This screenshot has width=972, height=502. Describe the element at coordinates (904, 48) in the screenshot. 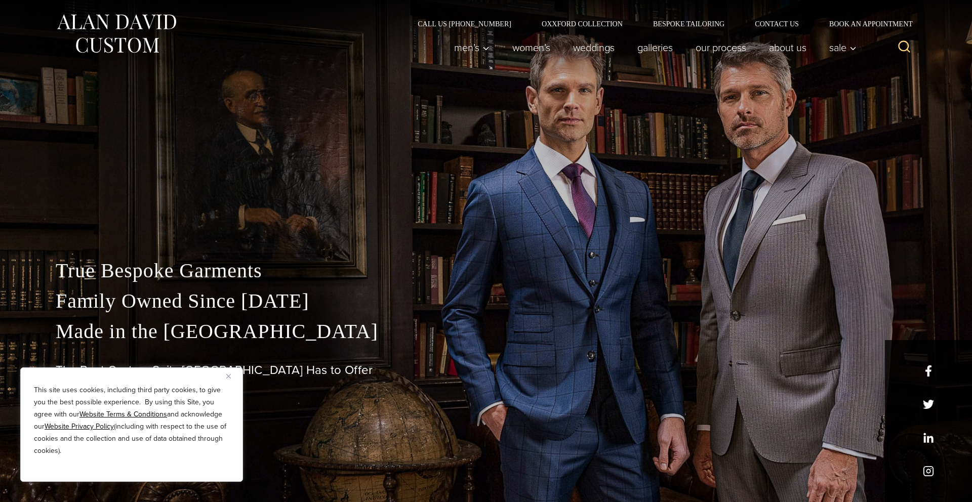

I see `button: View Search Form` at that location.